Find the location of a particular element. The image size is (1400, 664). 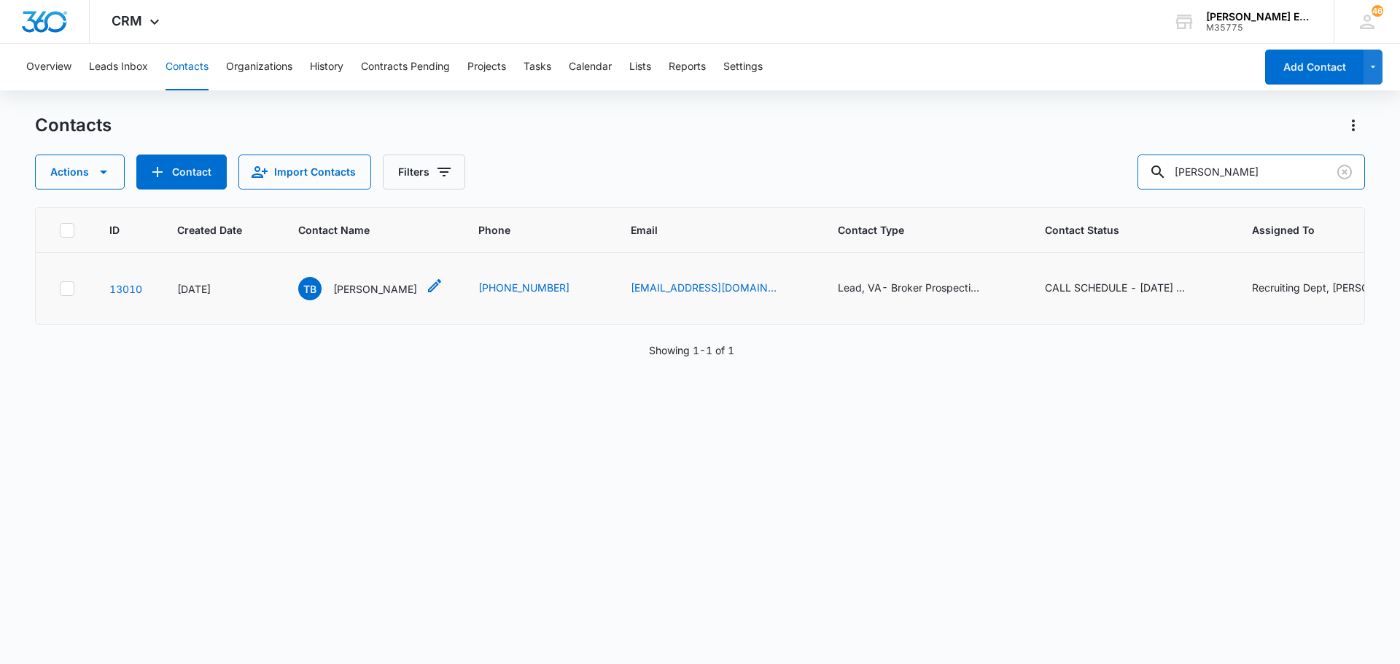

input: Search Contacts is located at coordinates (1251, 172).